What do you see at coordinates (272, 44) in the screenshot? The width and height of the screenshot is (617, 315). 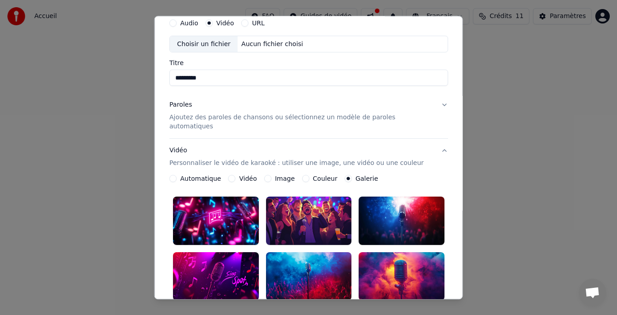 I see `div: Aucun fichier choisi` at bounding box center [272, 44].